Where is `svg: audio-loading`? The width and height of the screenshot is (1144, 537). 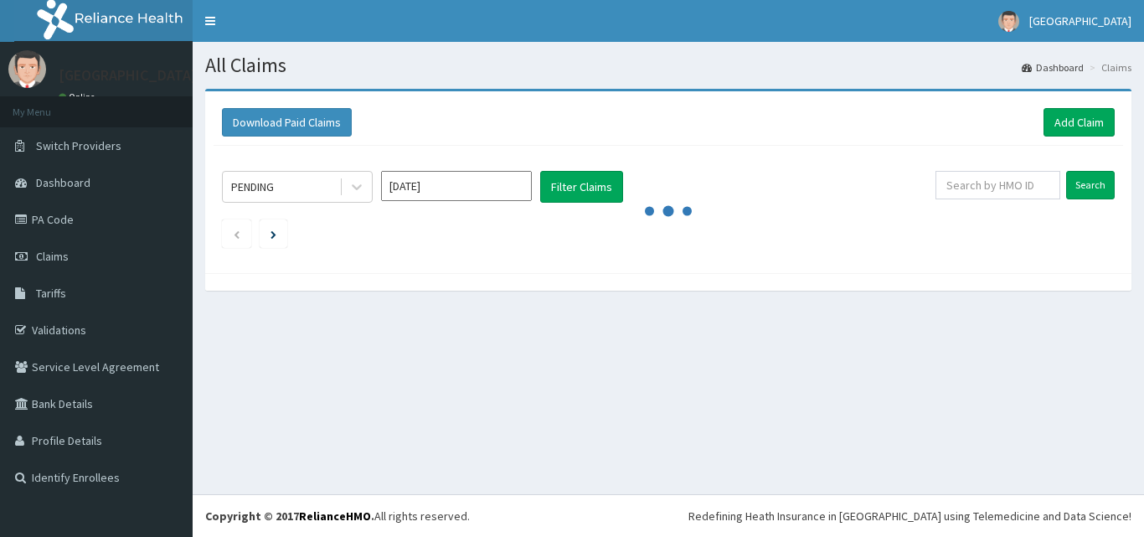 svg: audio-loading is located at coordinates (668, 211).